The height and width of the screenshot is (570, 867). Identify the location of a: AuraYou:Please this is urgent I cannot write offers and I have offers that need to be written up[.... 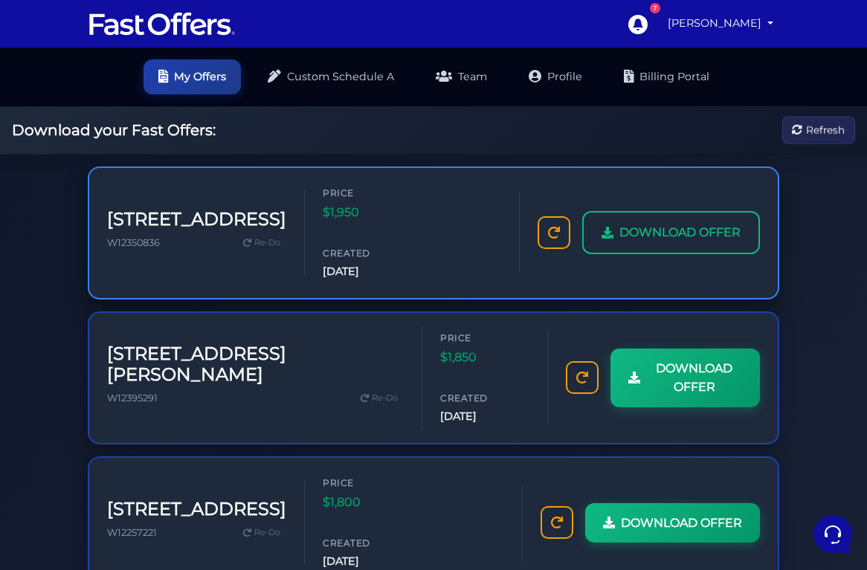
(149, 123).